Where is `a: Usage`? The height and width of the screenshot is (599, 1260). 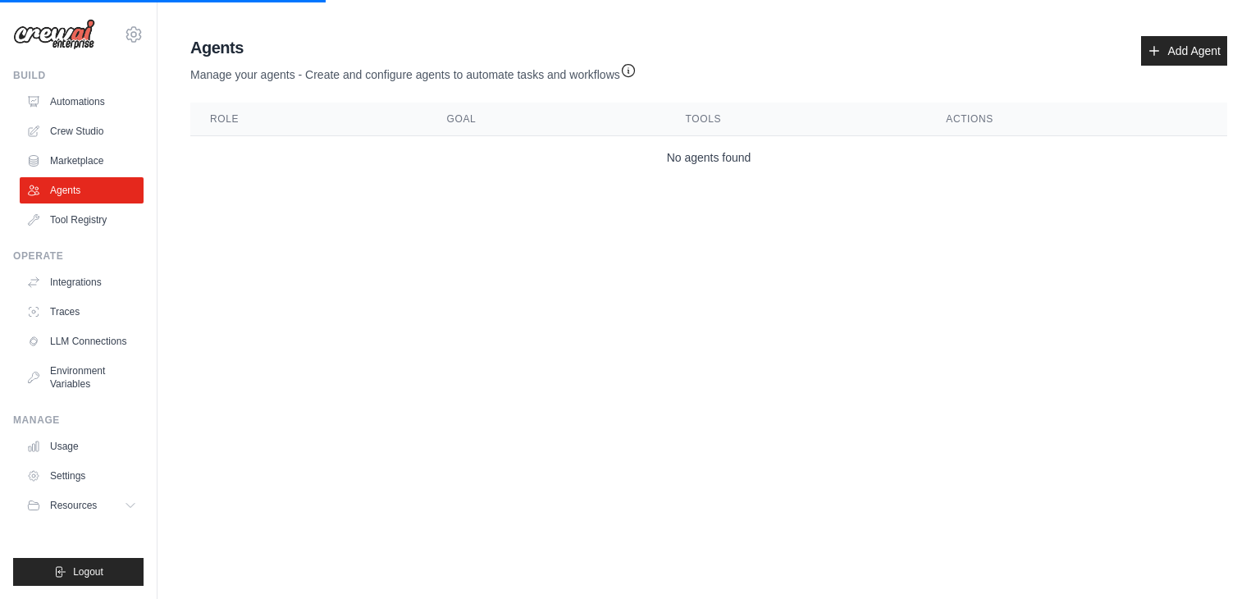
a: Usage is located at coordinates (81, 446).